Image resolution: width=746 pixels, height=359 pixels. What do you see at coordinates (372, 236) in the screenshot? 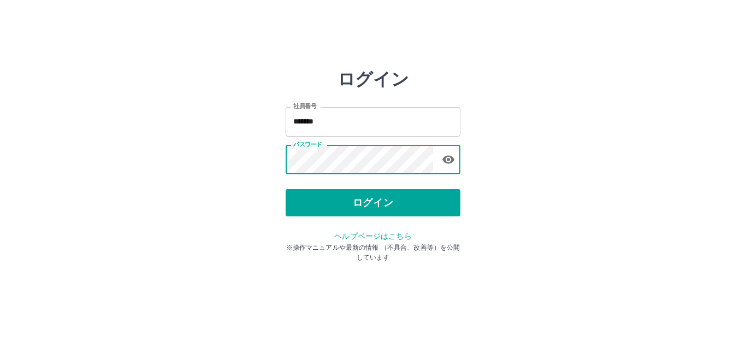
I see `a: ヘルプページはこちら` at bounding box center [372, 236].